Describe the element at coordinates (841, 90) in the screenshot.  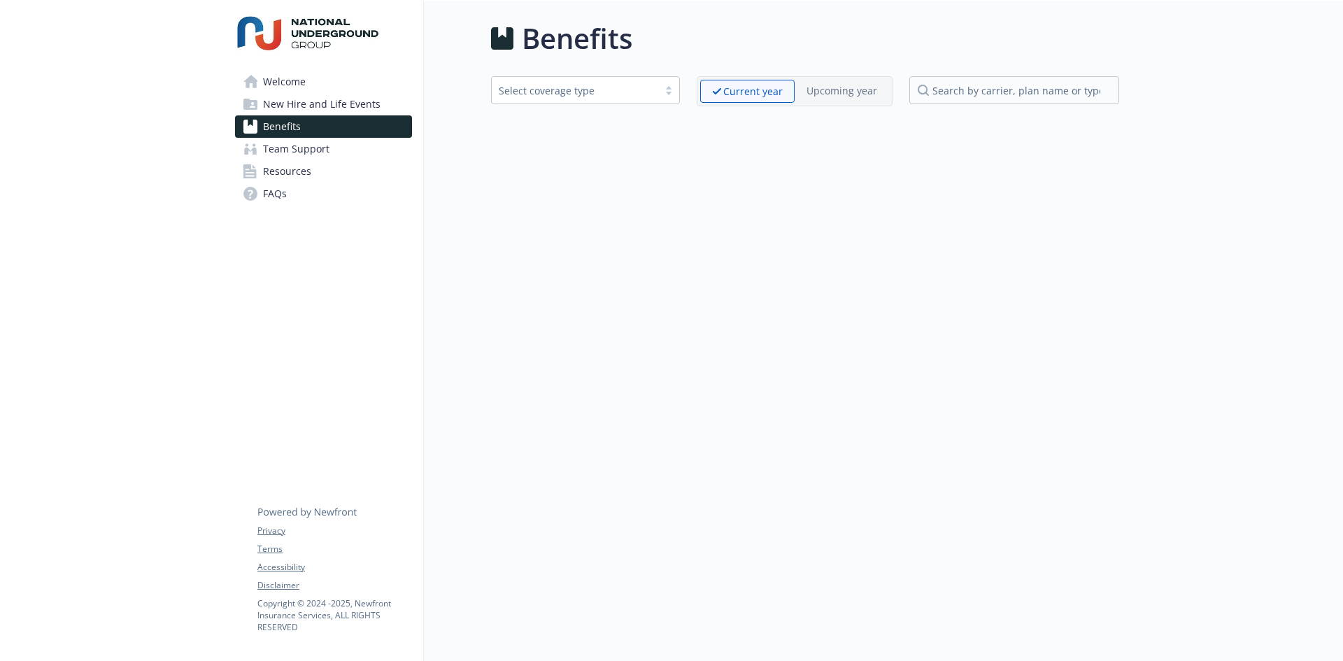
I see `p: Upcoming year` at that location.